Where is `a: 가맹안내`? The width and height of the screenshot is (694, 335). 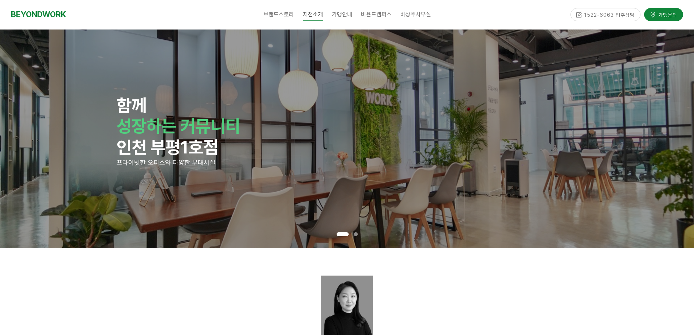
a: 가맹안내 is located at coordinates (342, 15).